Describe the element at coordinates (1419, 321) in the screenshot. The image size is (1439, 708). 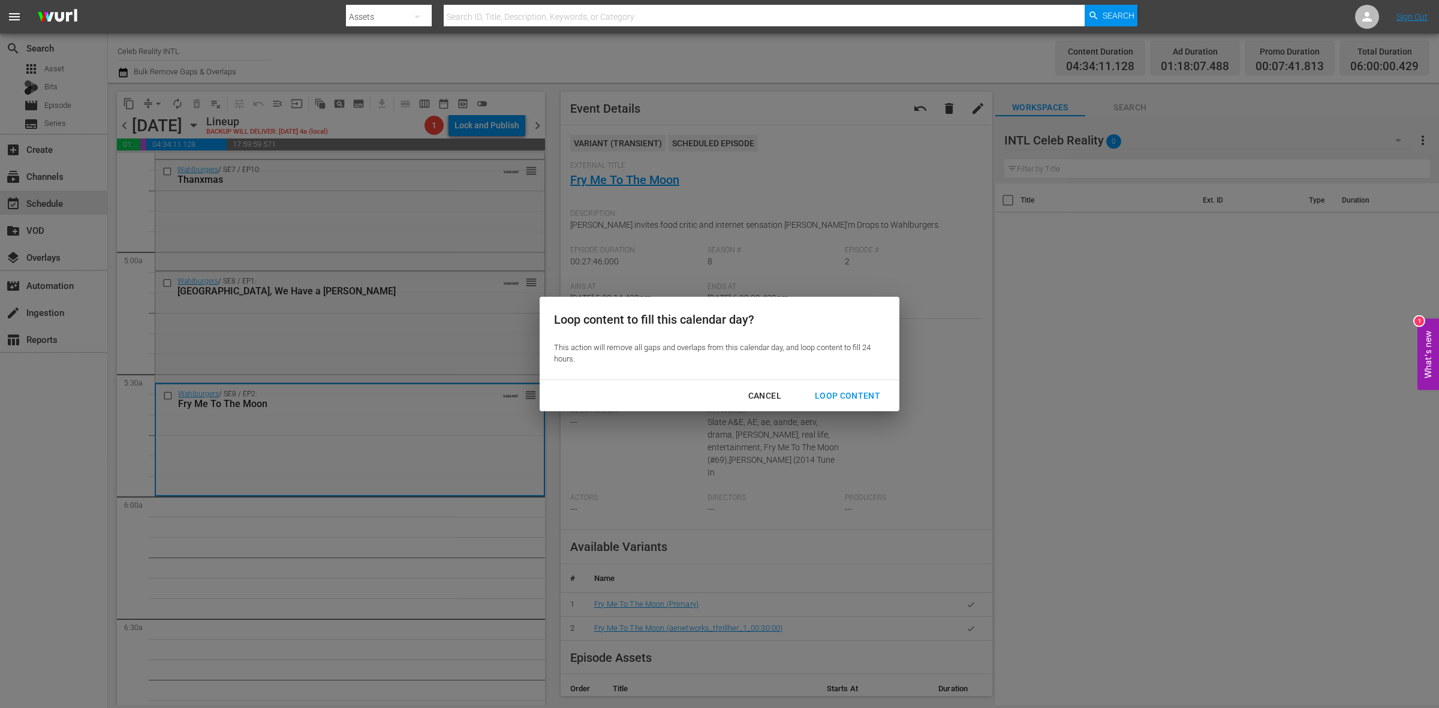
I see `div: 1` at that location.